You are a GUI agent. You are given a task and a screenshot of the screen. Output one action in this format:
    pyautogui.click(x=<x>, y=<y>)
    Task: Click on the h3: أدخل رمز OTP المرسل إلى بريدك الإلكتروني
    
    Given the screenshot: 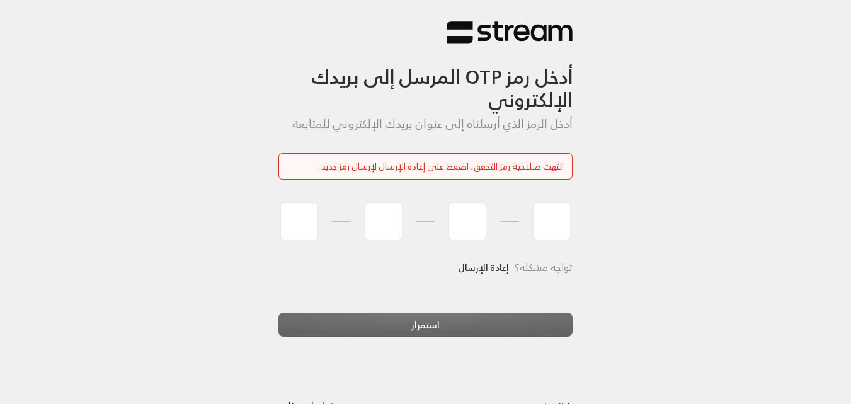 What is the action you would take?
    pyautogui.click(x=426, y=77)
    